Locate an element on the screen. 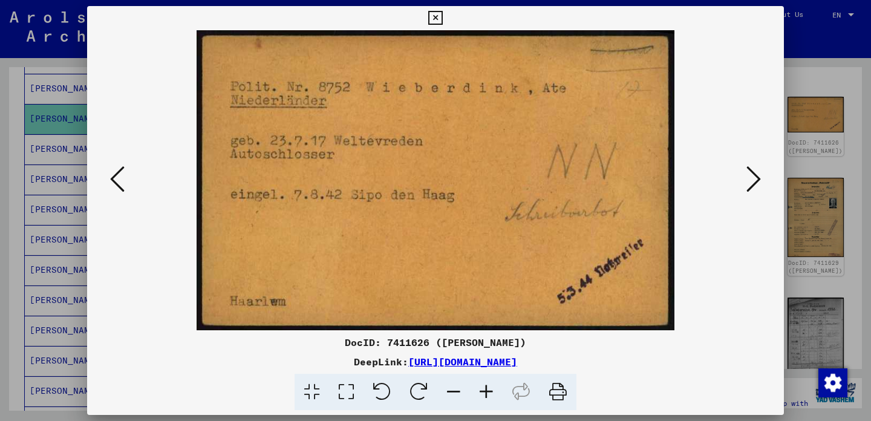 Image resolution: width=871 pixels, height=421 pixels. div: Change consent is located at coordinates (832, 382).